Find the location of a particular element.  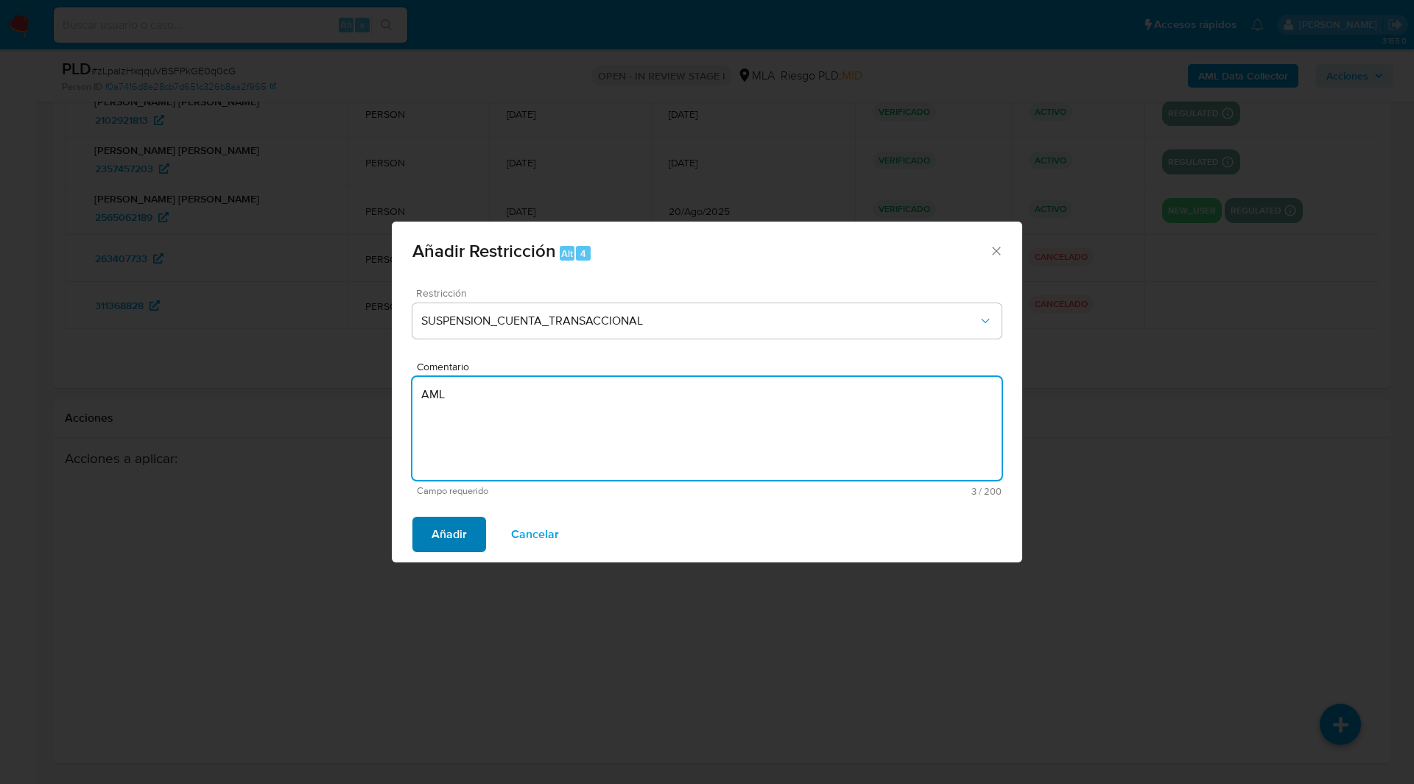

span: Cancelar is located at coordinates (535, 535).